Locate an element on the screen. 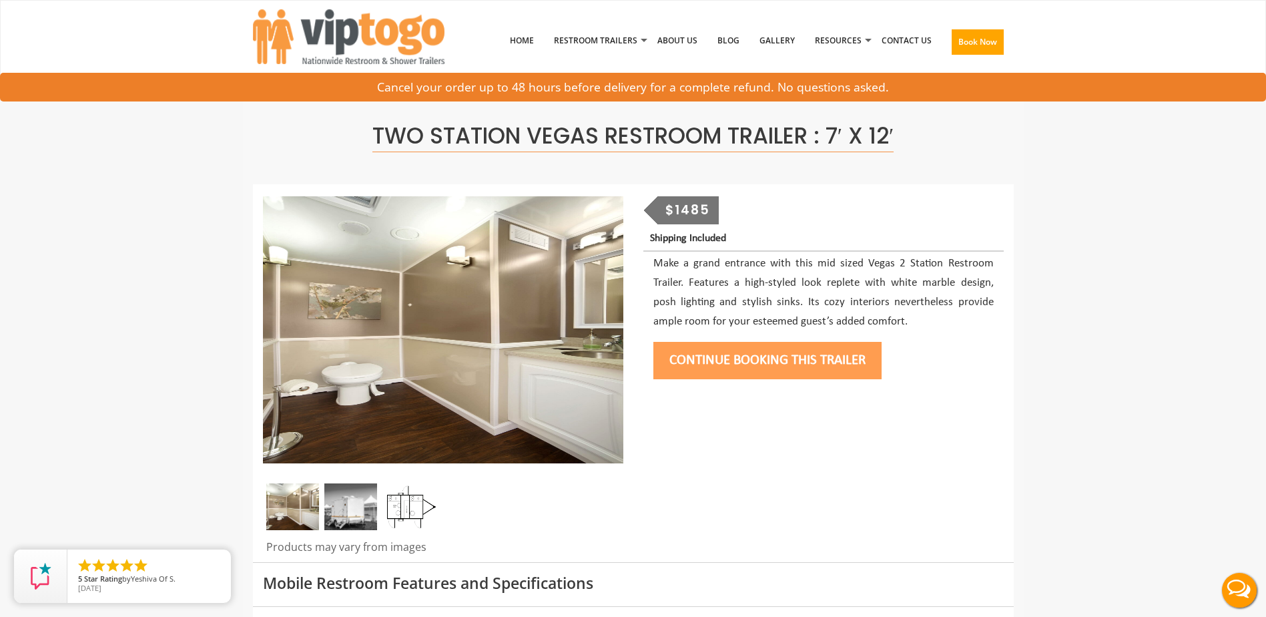 The width and height of the screenshot is (1266, 617). a: About Us is located at coordinates (678, 41).